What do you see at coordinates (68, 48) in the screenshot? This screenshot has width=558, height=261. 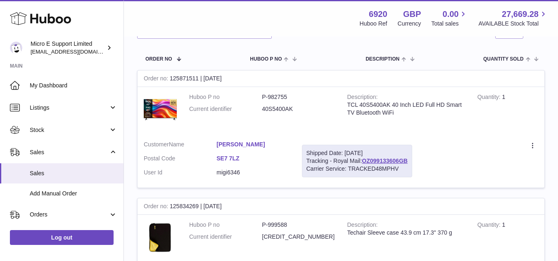 I see `div: Micro E Support Limited` at bounding box center [68, 48].